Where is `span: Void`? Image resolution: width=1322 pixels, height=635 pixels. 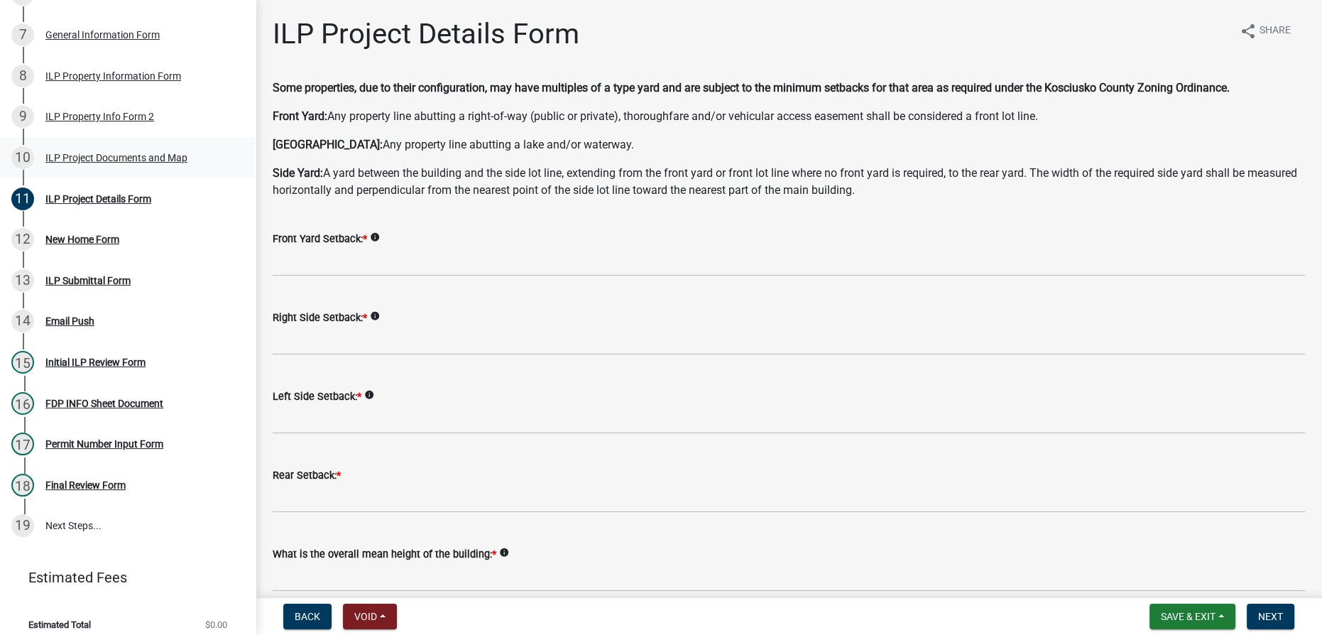
span: Void is located at coordinates (366, 616).